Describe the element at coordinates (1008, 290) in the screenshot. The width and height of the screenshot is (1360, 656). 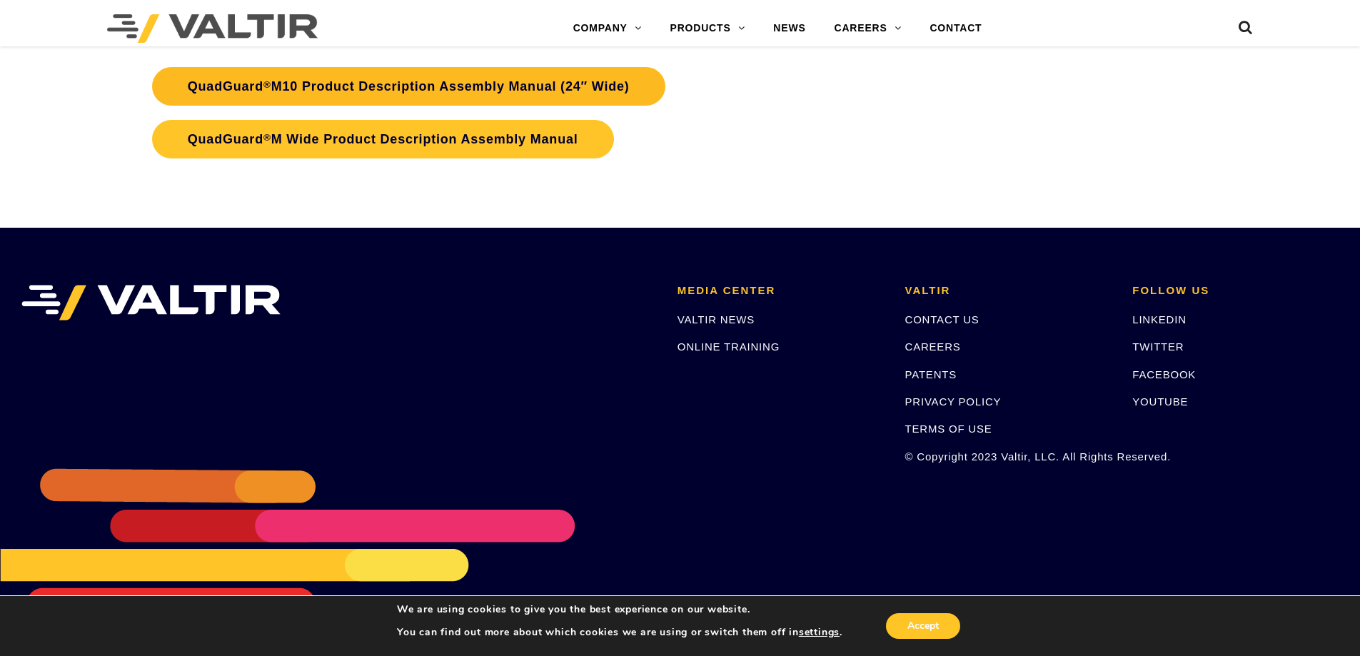
I see `h2: VALTIR` at that location.